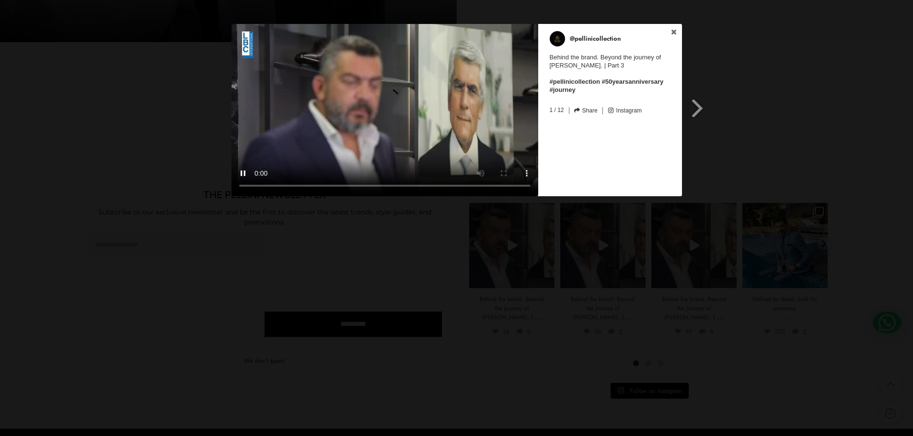 The image size is (913, 436). I want to click on a: @pellinicollection, so click(607, 39).